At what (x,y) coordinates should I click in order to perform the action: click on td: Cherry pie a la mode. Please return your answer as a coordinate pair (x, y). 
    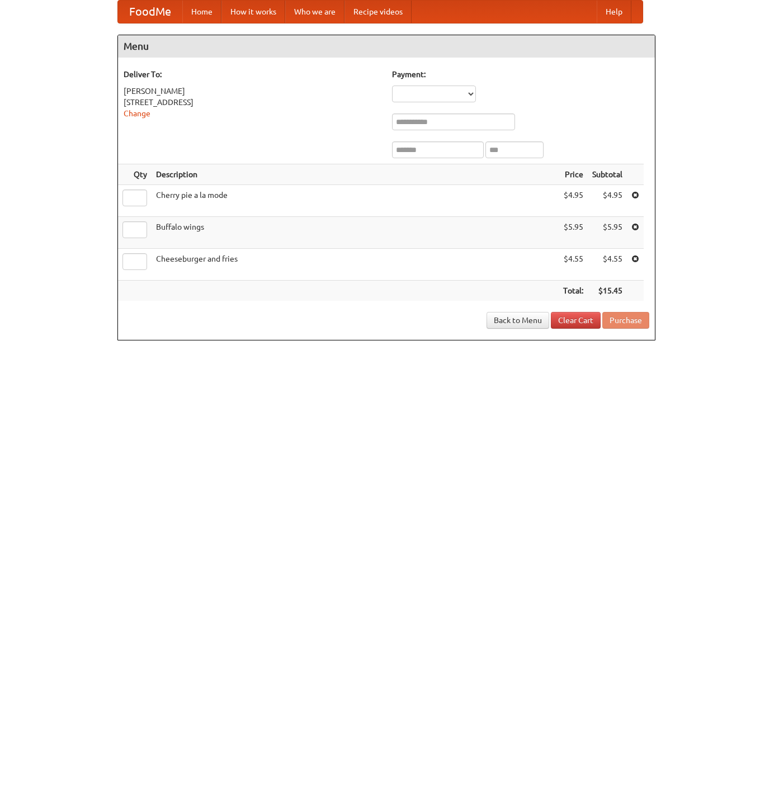
    Looking at the image, I should click on (355, 201).